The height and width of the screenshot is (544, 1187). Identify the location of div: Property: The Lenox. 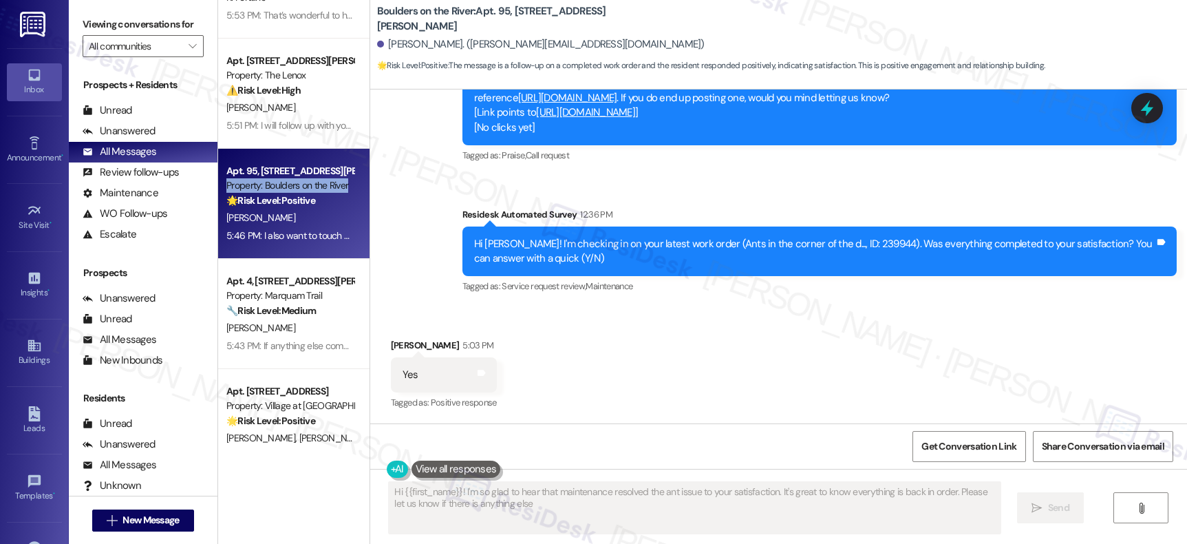
(290, 75).